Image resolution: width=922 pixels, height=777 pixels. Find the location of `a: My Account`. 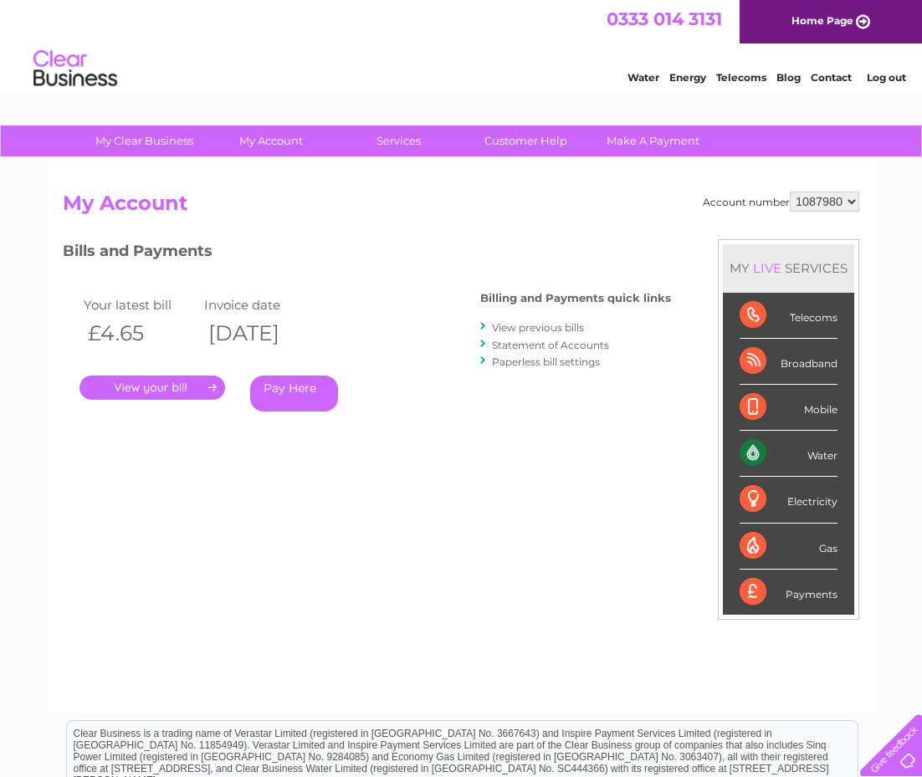

a: My Account is located at coordinates (271, 141).